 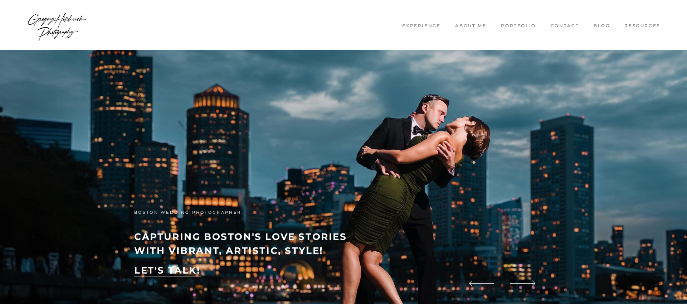 I want to click on span: boston wedding photographer, so click(x=187, y=212).